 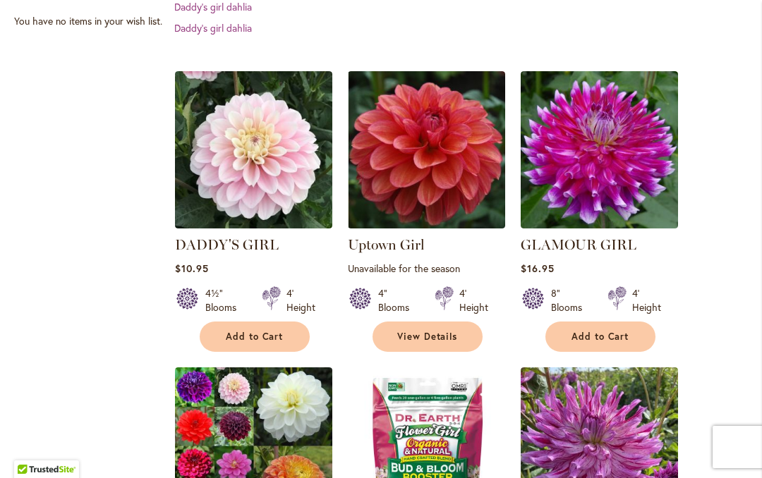 What do you see at coordinates (192, 268) in the screenshot?
I see `span: $10.95` at bounding box center [192, 268].